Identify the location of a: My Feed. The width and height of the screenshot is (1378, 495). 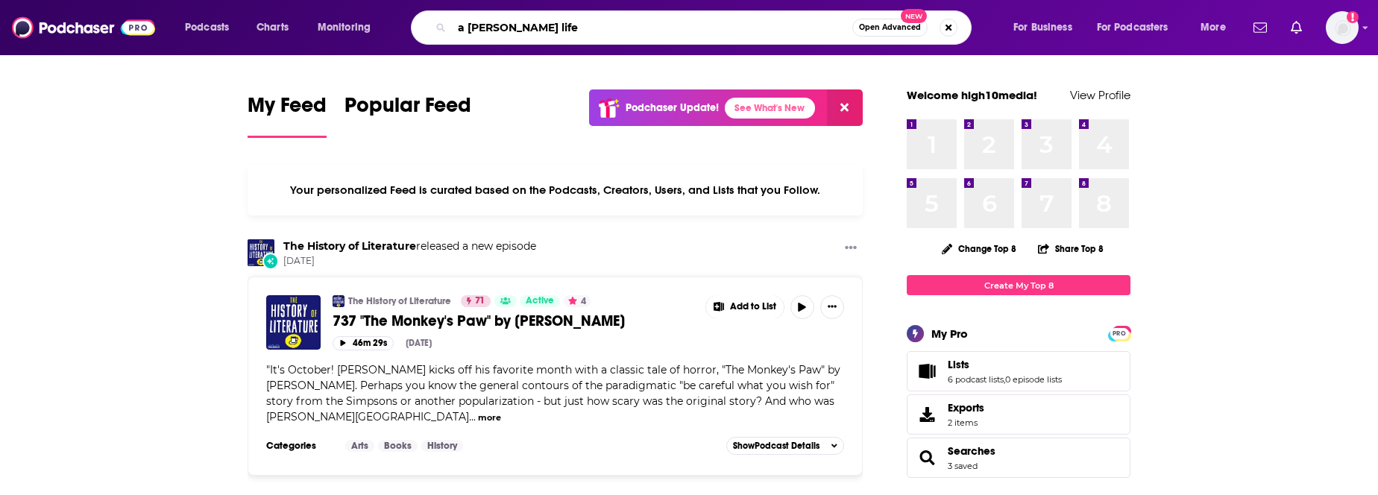
(287, 115).